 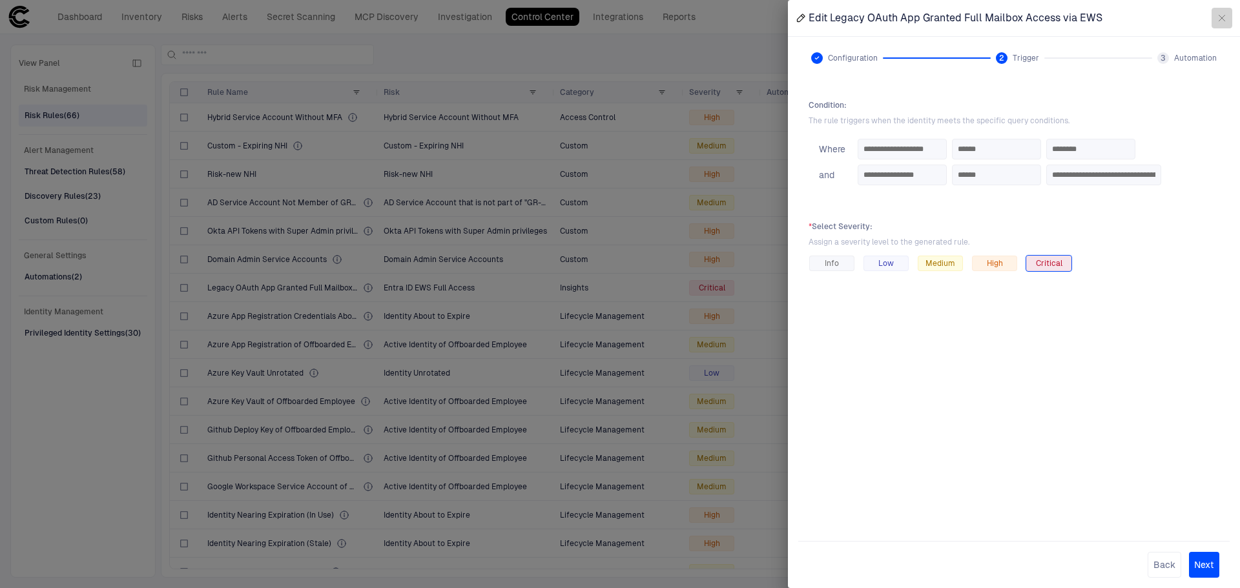 I want to click on span: 2, so click(x=1002, y=58).